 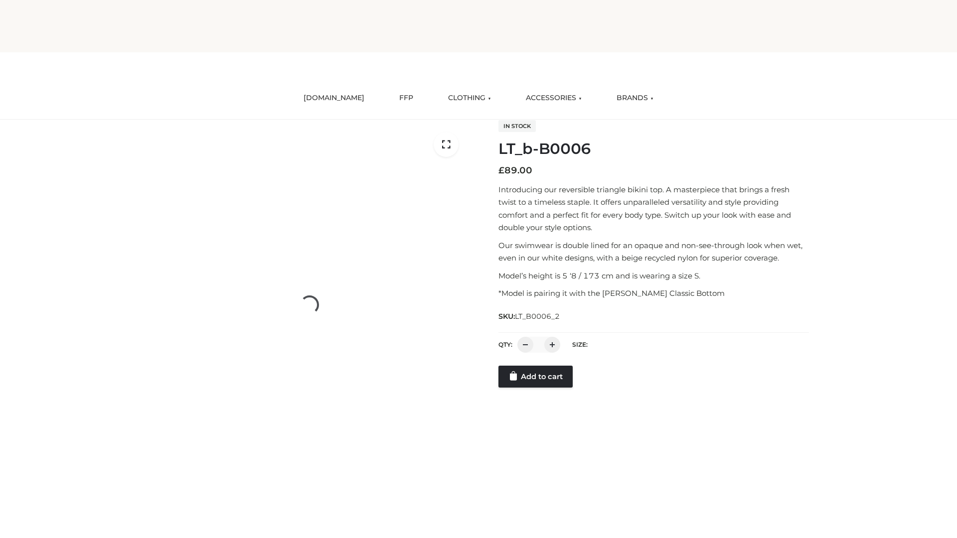 I want to click on h1: LT_b-B0006, so click(x=653, y=149).